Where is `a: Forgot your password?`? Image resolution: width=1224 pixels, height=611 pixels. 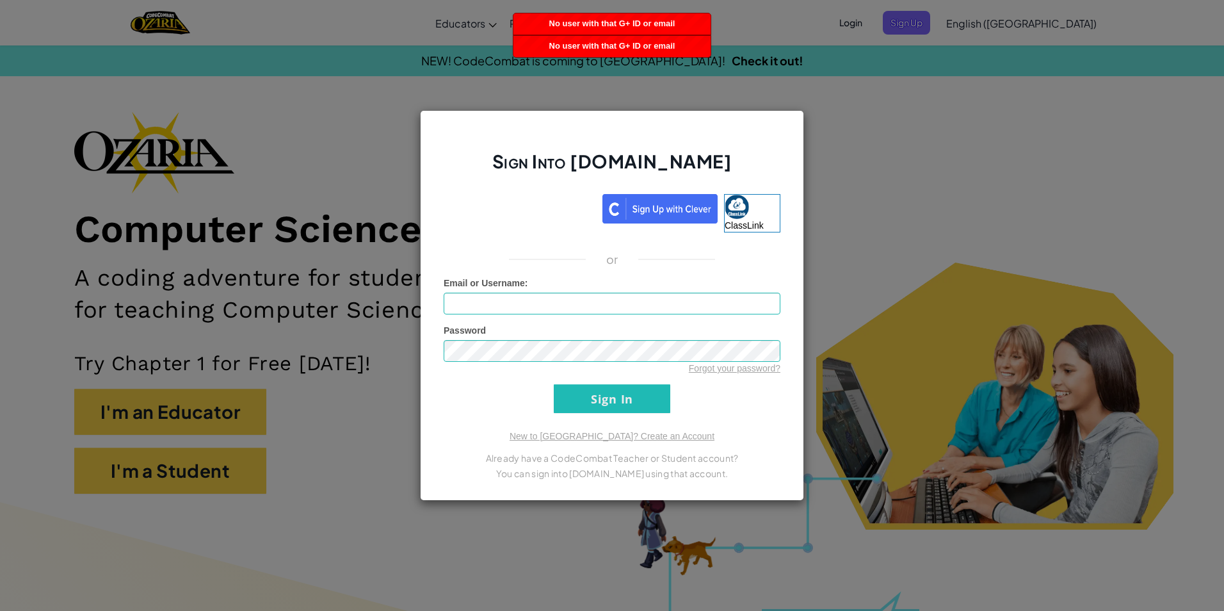 a: Forgot your password? is located at coordinates (734, 368).